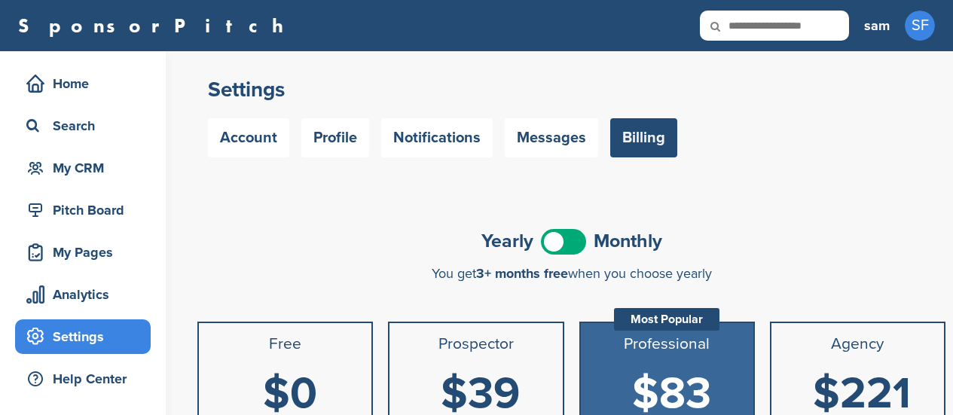 This screenshot has height=415, width=953. Describe the element at coordinates (83, 210) in the screenshot. I see `a: Pitch Board` at that location.